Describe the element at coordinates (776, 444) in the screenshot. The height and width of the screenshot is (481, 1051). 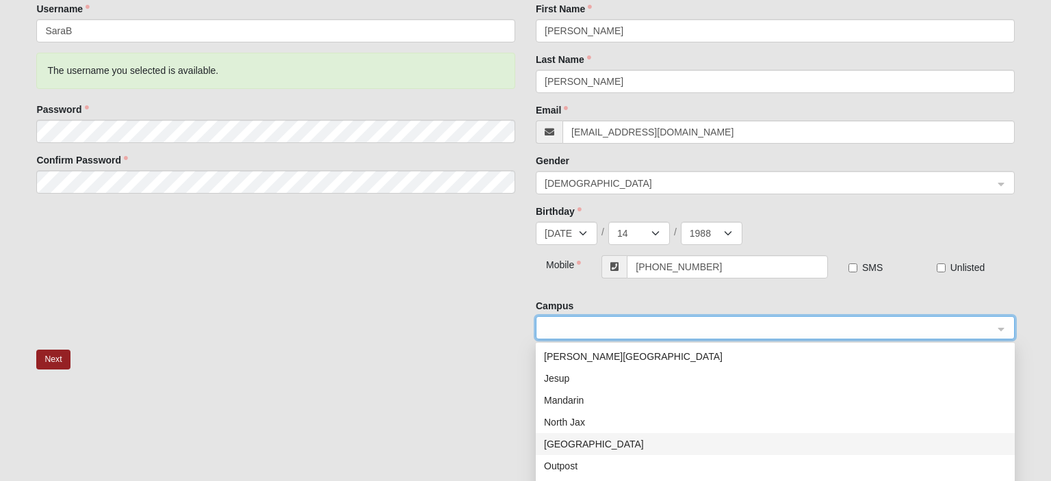
I see `div: Orange Park` at that location.